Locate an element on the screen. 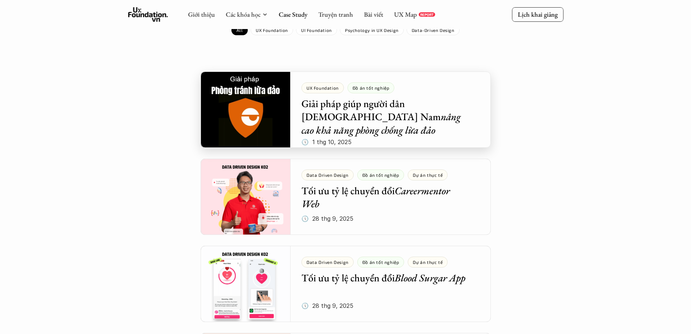  a: REPORT is located at coordinates (427, 15).